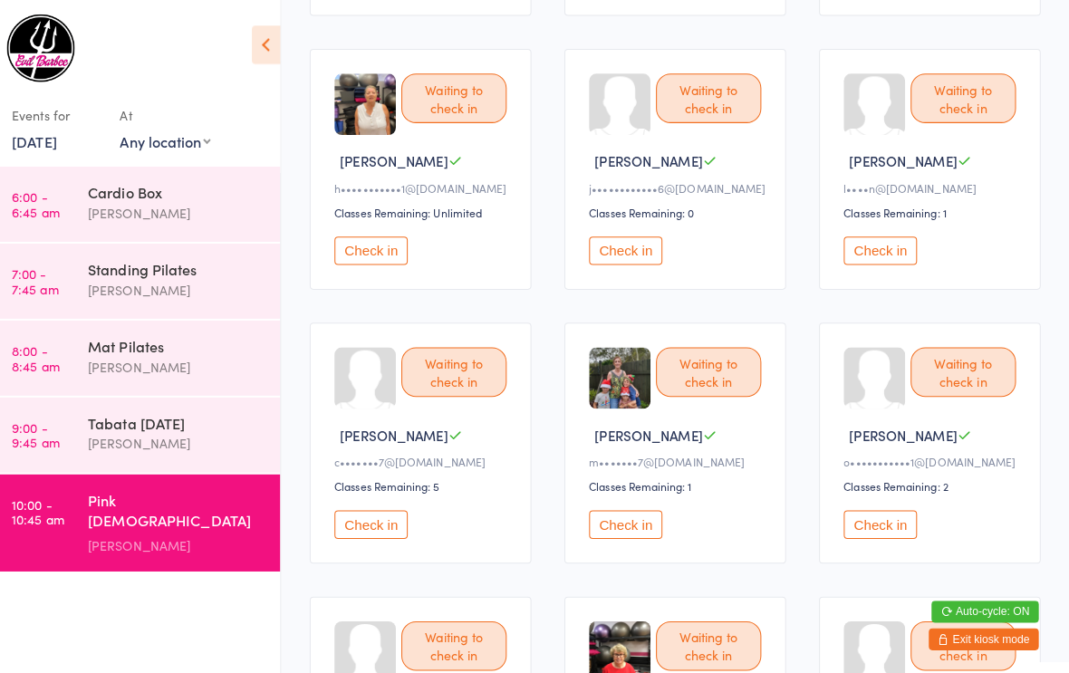 This screenshot has width=1069, height=673. I want to click on div: Standing Pilates, so click(186, 266).